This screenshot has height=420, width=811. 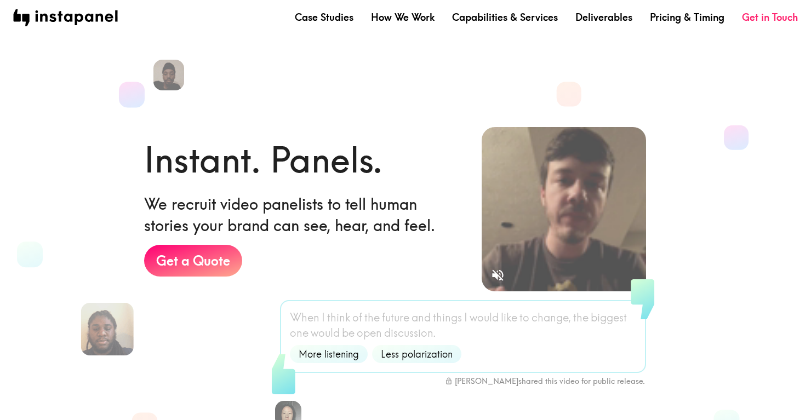 I want to click on span: open, so click(x=369, y=333).